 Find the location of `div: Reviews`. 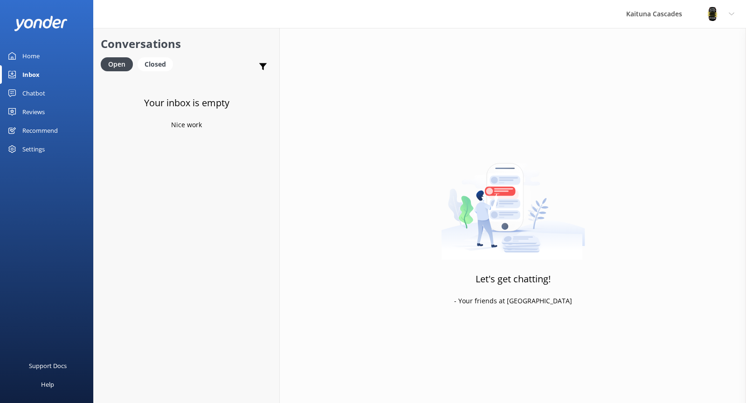

div: Reviews is located at coordinates (34, 112).